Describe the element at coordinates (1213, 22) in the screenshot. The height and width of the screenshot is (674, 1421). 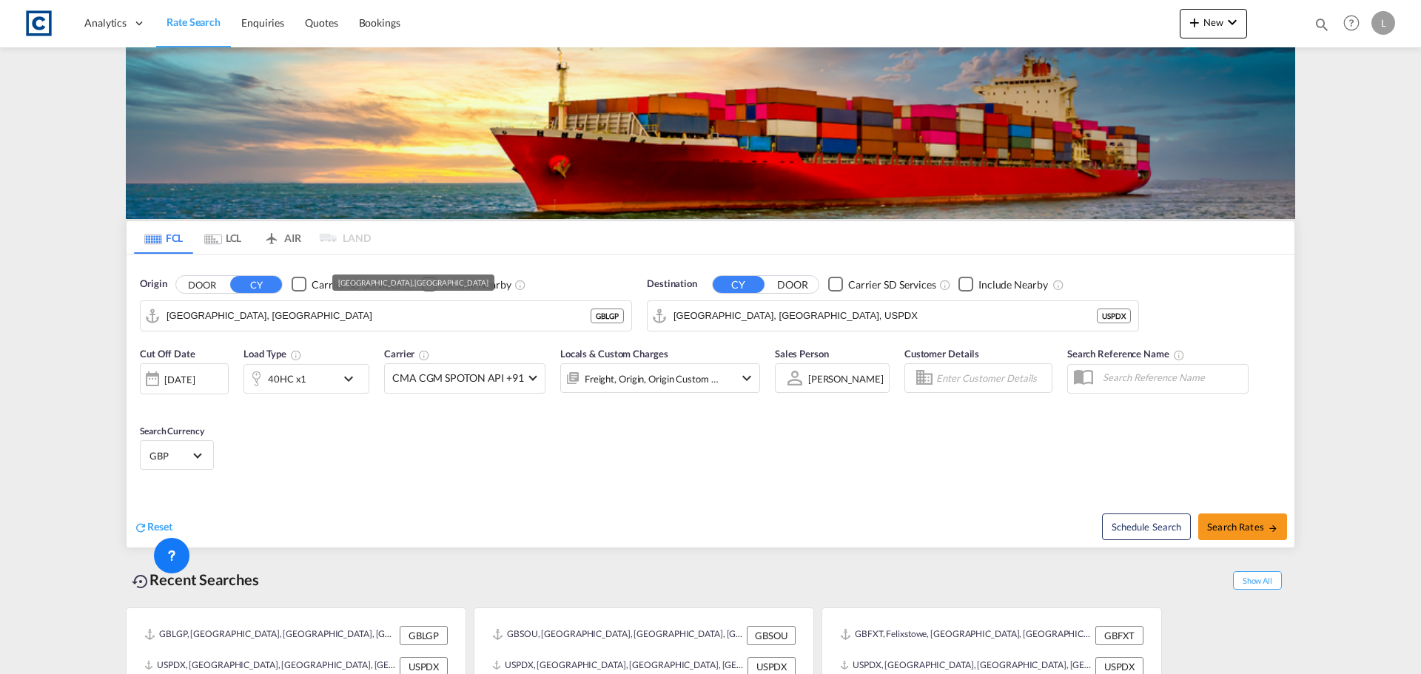
I see `span: New` at that location.